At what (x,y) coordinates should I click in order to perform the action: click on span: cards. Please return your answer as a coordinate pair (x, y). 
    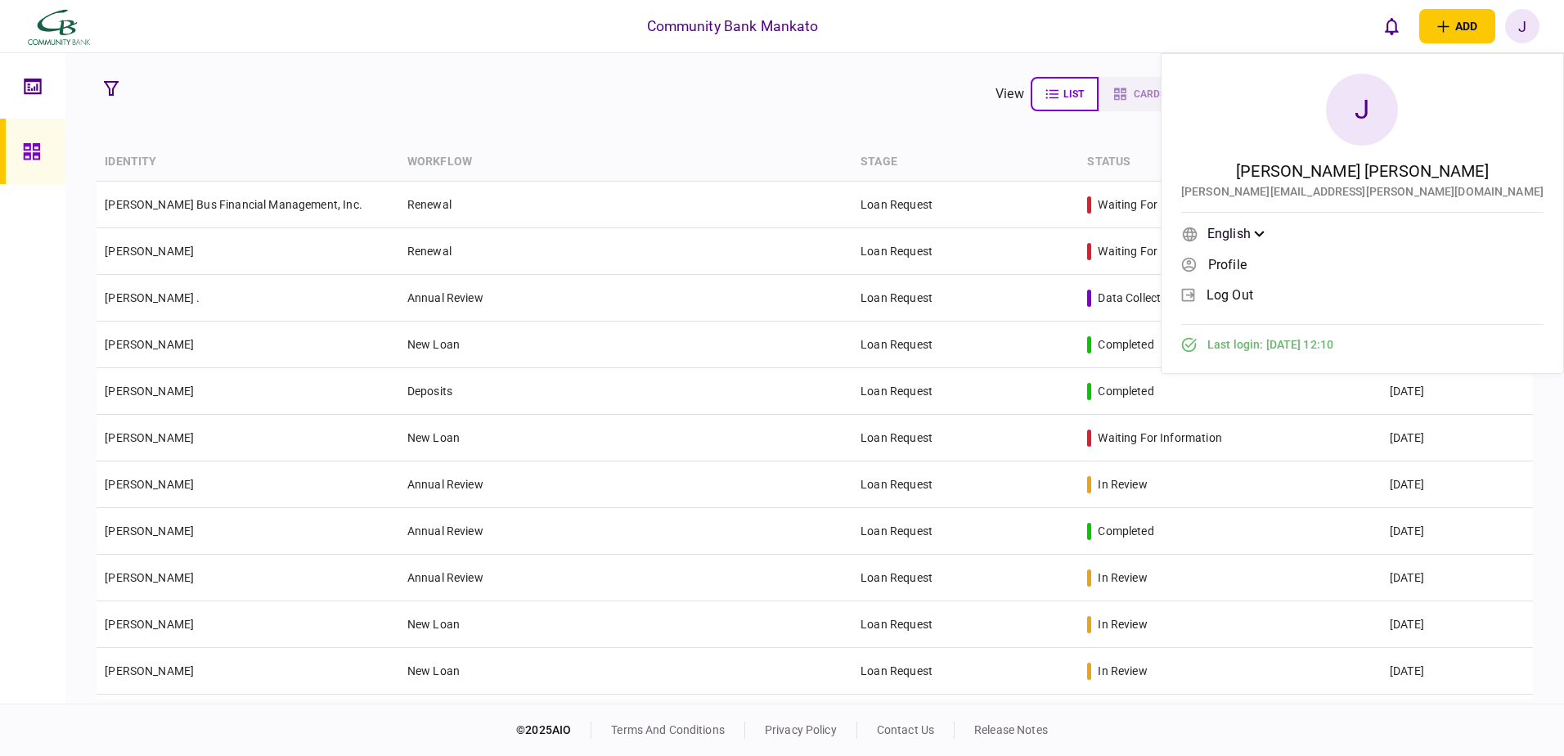
    Looking at the image, I should click on (1150, 94).